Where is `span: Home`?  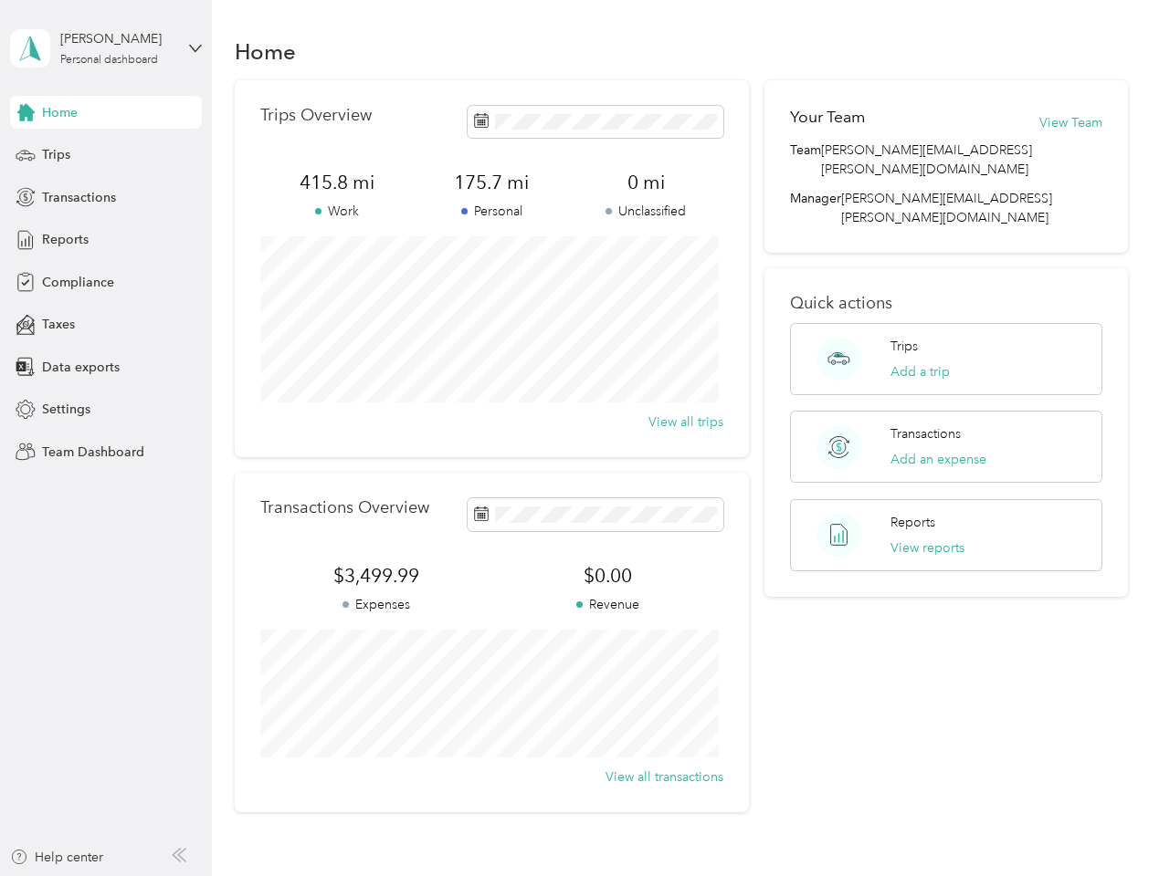 span: Home is located at coordinates (59, 112).